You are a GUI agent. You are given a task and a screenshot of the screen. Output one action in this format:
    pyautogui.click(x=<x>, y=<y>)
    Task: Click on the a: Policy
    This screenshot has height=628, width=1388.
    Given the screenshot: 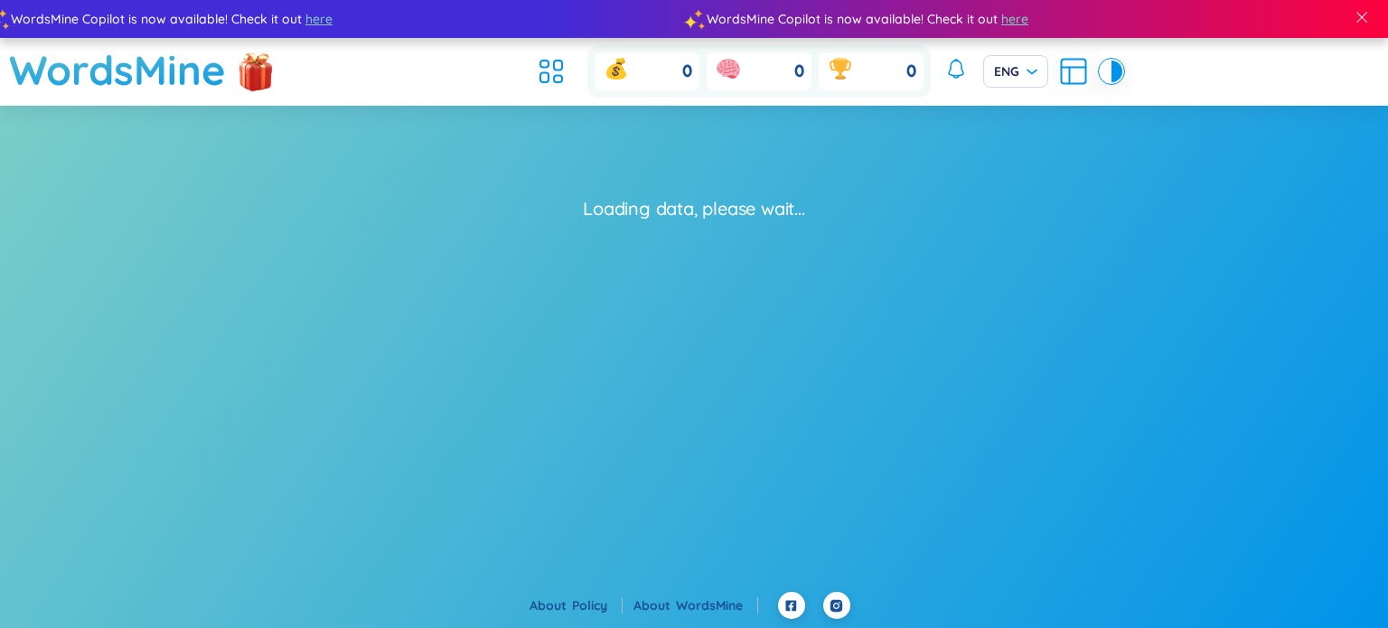 What is the action you would take?
    pyautogui.click(x=597, y=605)
    